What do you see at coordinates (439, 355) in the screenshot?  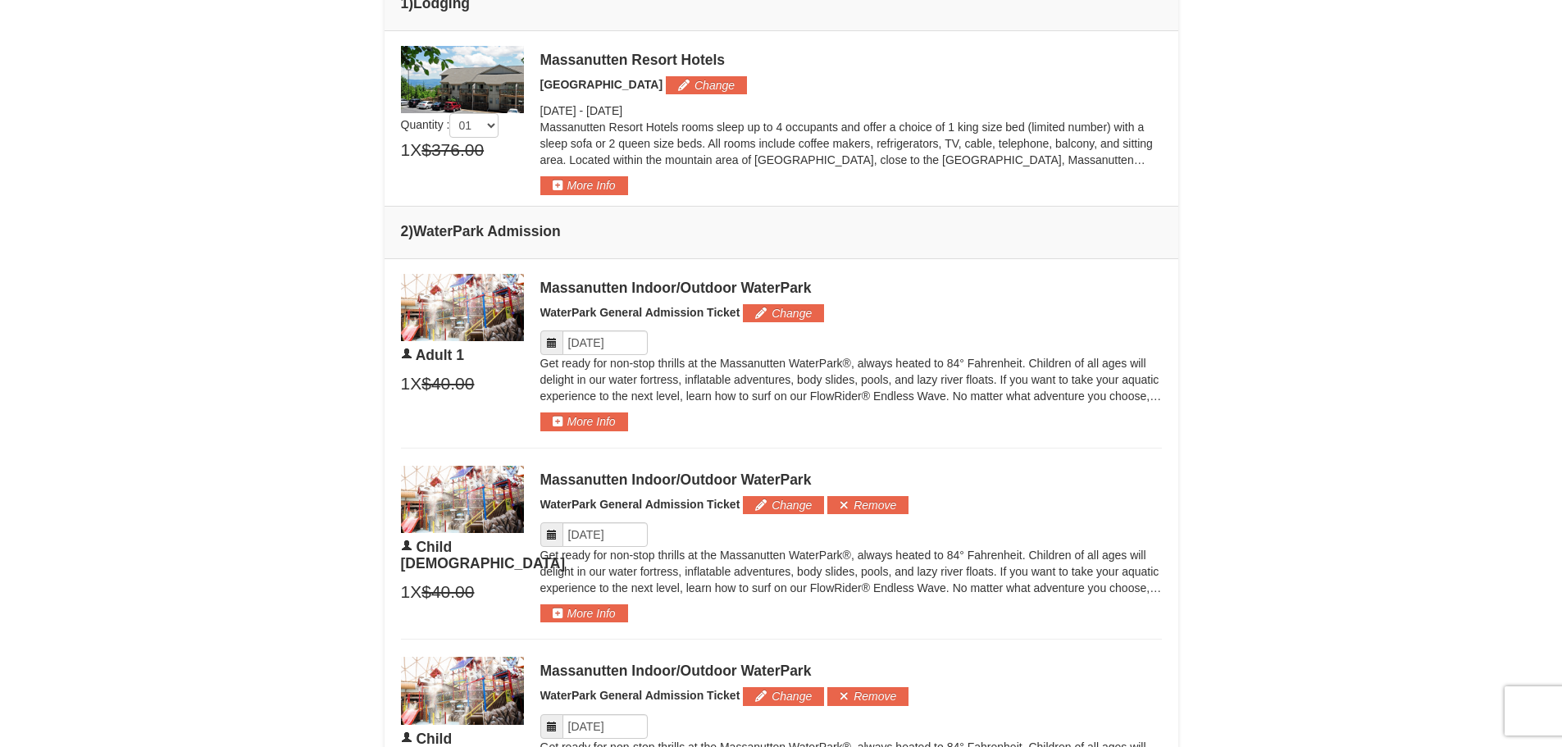 I see `span: Adult 1` at bounding box center [439, 355].